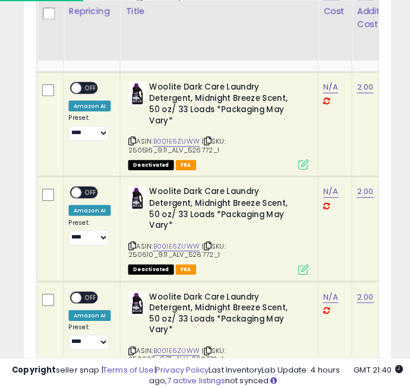 Image resolution: width=410 pixels, height=388 pixels. I want to click on span: 2025-10-7 21:40 GMT, so click(374, 365).